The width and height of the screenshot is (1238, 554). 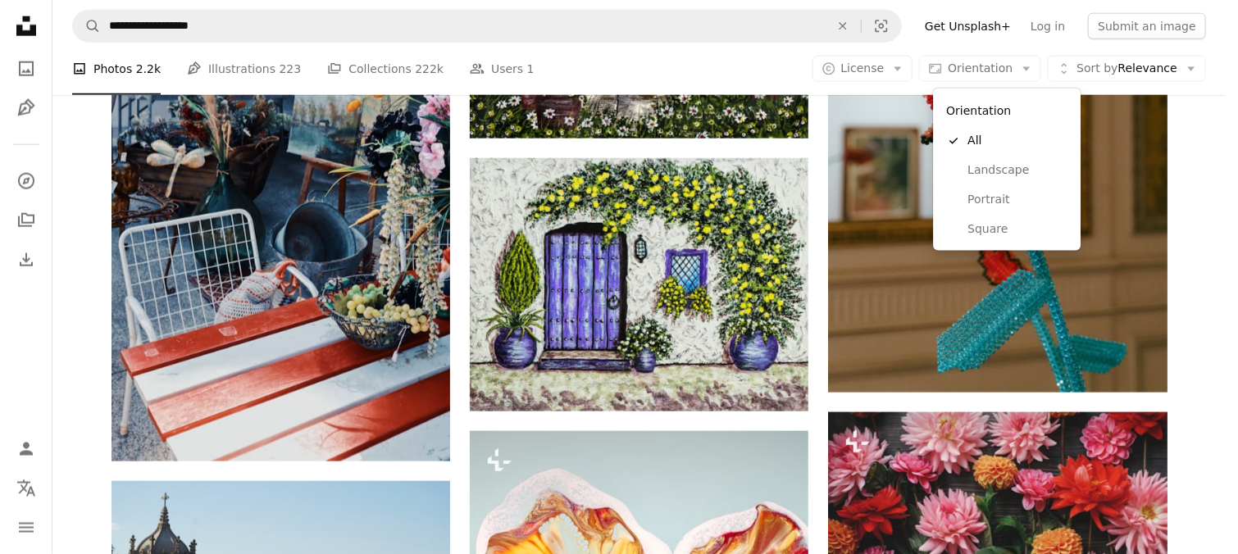 What do you see at coordinates (1017, 200) in the screenshot?
I see `span: Portrait` at bounding box center [1017, 200].